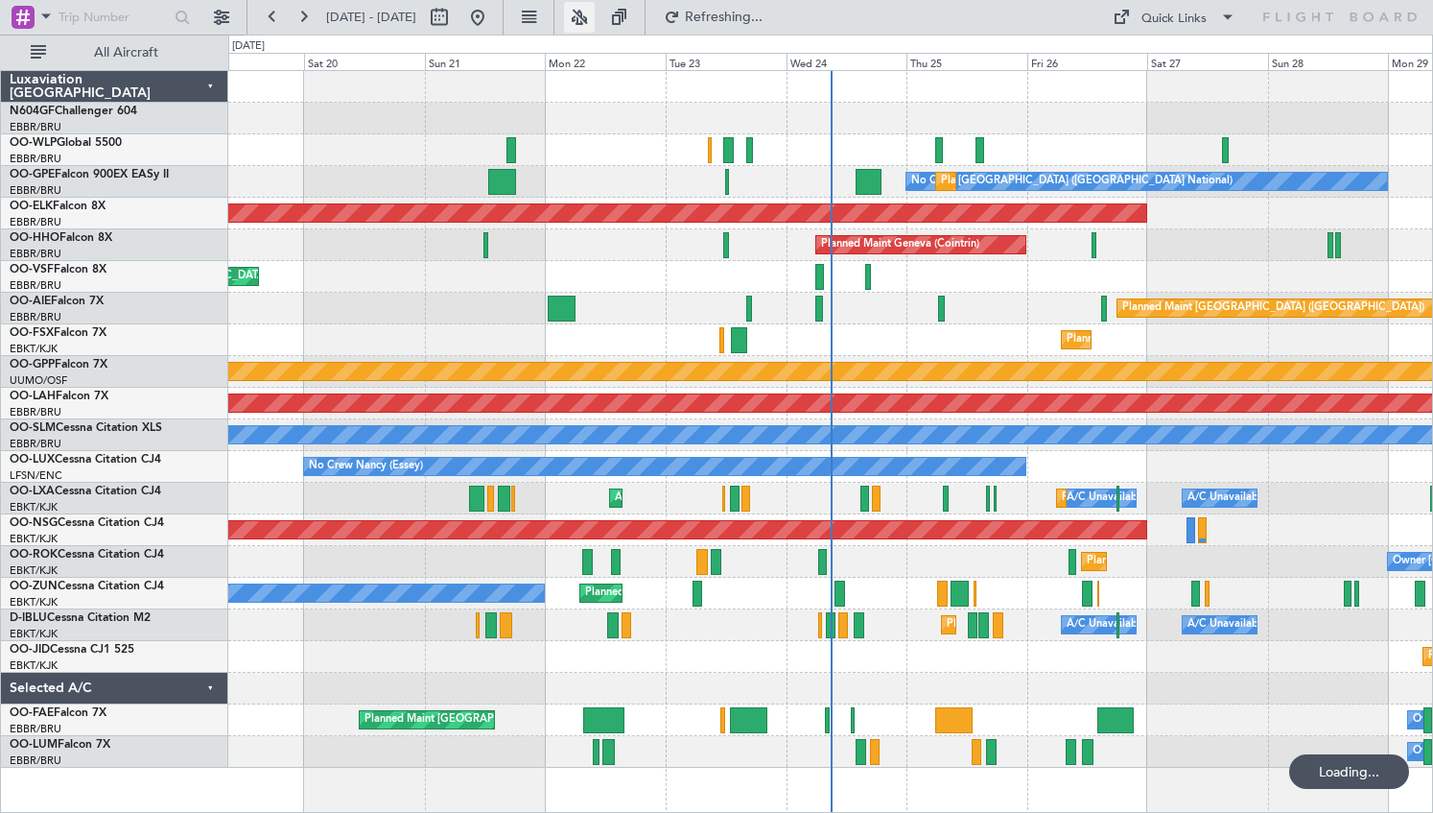 Image resolution: width=1433 pixels, height=813 pixels. What do you see at coordinates (713, 17) in the screenshot?
I see `button: Refreshing...` at bounding box center [713, 17].